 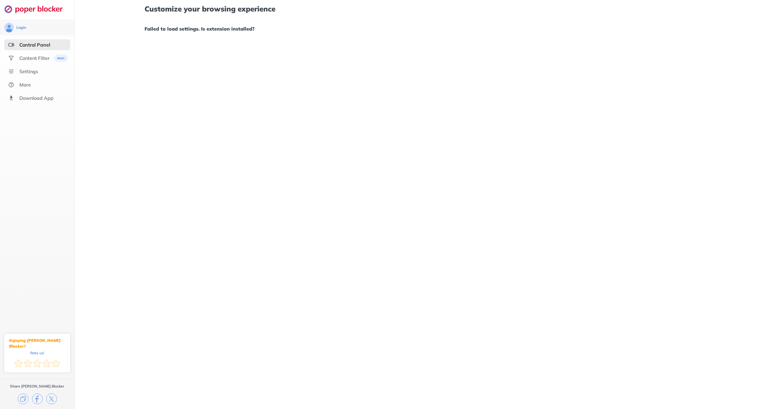 I want to click on img: social.svg, so click(x=11, y=58).